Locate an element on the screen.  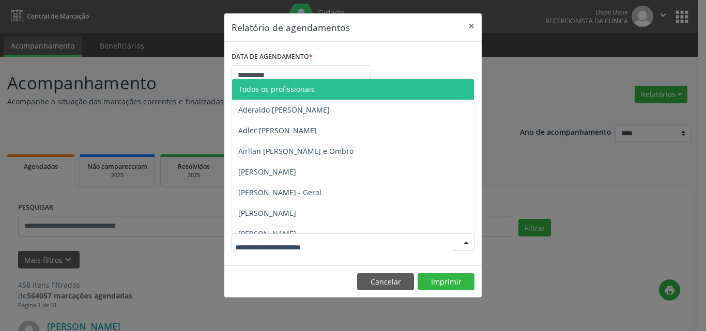
button: Cancelar is located at coordinates (385, 282).